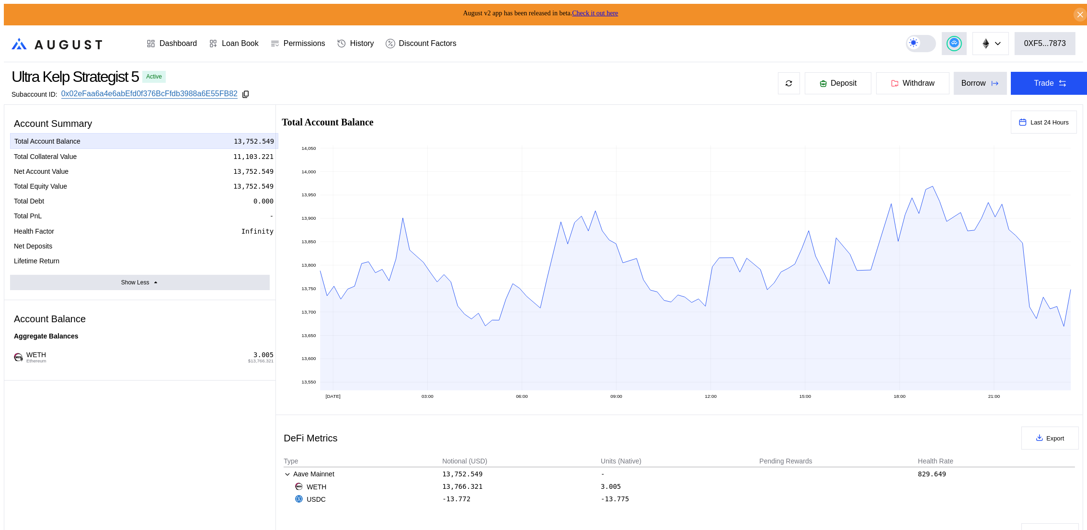 The width and height of the screenshot is (1087, 530). What do you see at coordinates (140, 336) in the screenshot?
I see `div: Aggregate Balances` at bounding box center [140, 336].